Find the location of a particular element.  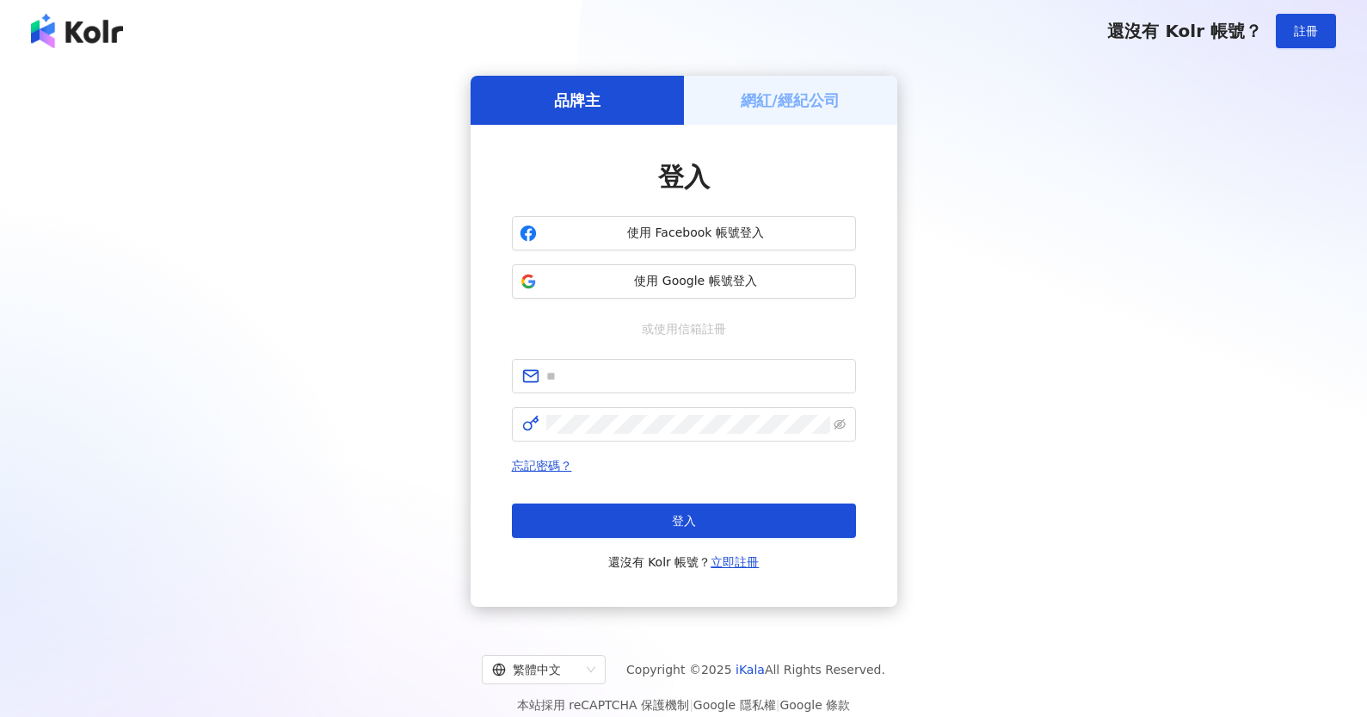

button: 登入 is located at coordinates (684, 521).